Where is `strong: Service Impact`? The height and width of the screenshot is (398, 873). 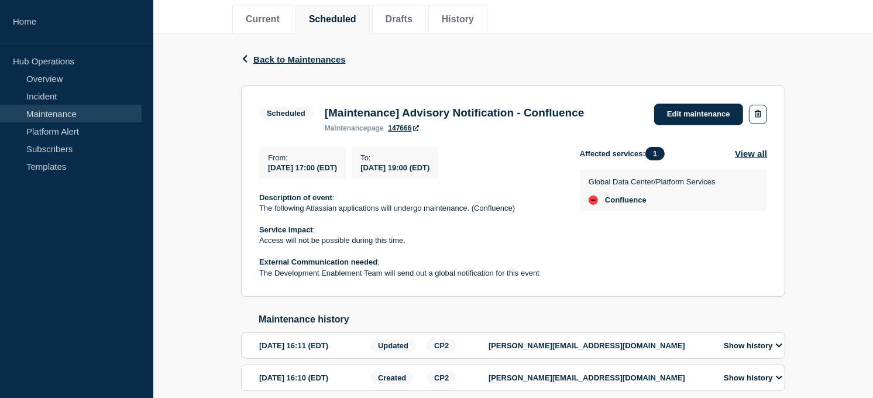
strong: Service Impact is located at coordinates (286, 229).